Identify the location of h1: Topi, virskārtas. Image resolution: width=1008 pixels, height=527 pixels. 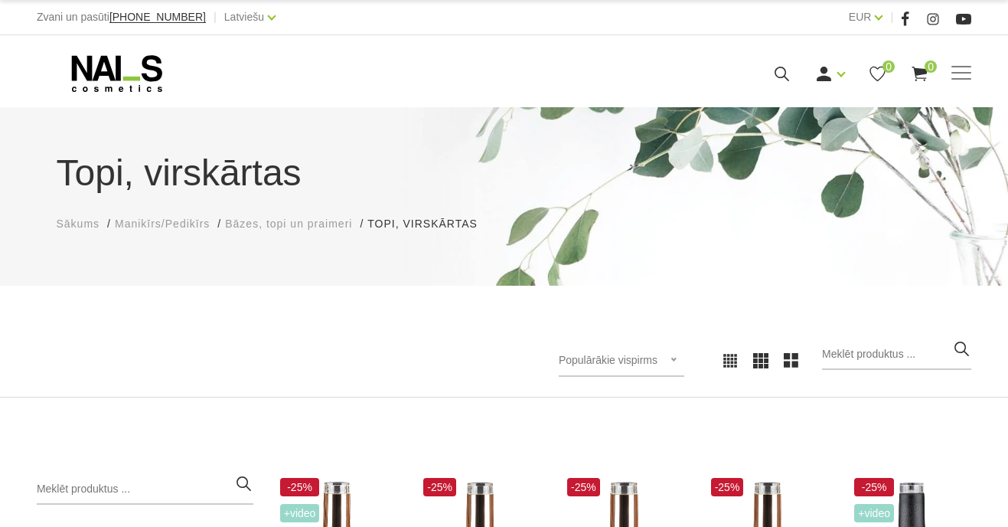
(504, 173).